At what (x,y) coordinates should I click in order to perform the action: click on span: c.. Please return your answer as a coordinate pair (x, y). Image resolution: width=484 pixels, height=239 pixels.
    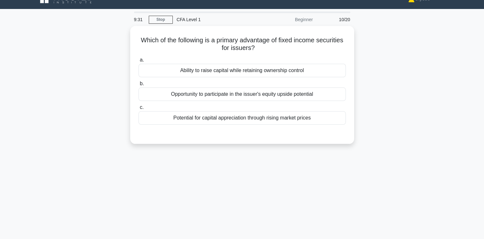
    Looking at the image, I should click on (142, 107).